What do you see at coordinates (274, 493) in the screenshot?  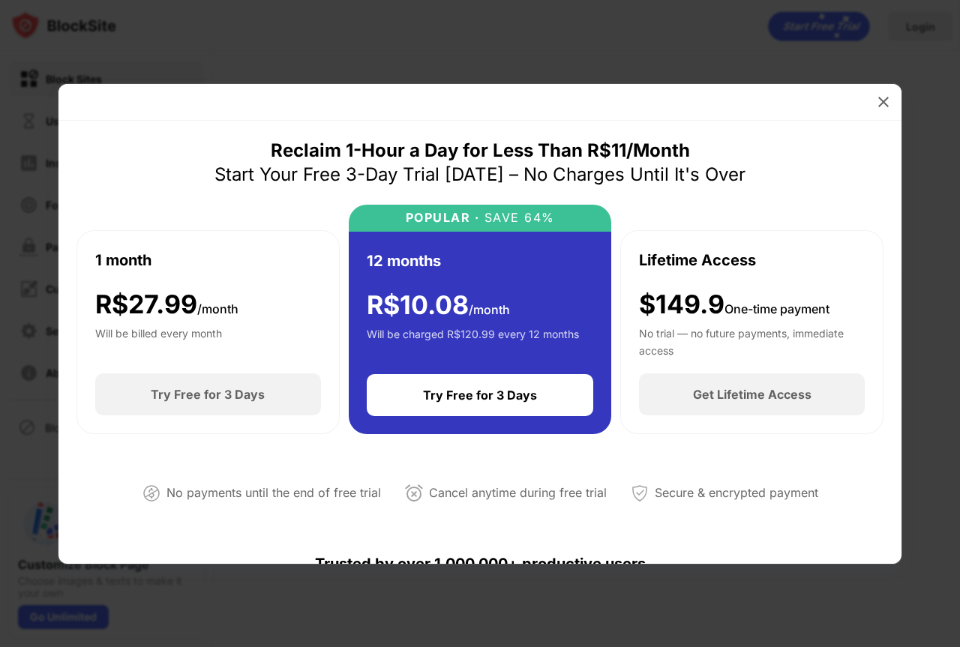 I see `div: No payments until the end of free trial` at bounding box center [274, 493].